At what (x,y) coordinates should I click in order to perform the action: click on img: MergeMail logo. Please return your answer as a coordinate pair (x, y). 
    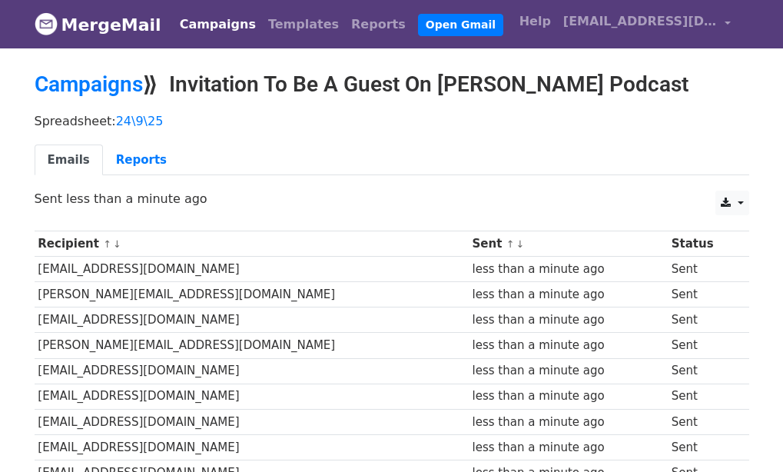
    Looking at the image, I should click on (46, 24).